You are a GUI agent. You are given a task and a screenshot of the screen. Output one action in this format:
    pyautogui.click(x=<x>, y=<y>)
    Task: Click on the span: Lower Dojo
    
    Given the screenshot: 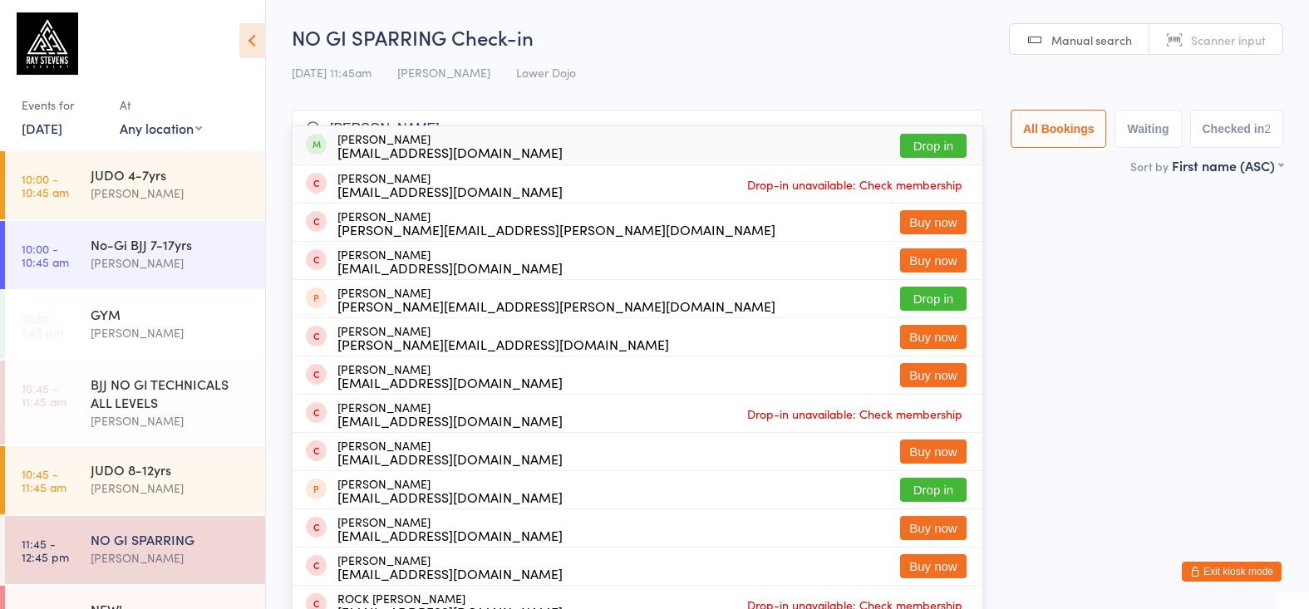 What is the action you would take?
    pyautogui.click(x=546, y=72)
    